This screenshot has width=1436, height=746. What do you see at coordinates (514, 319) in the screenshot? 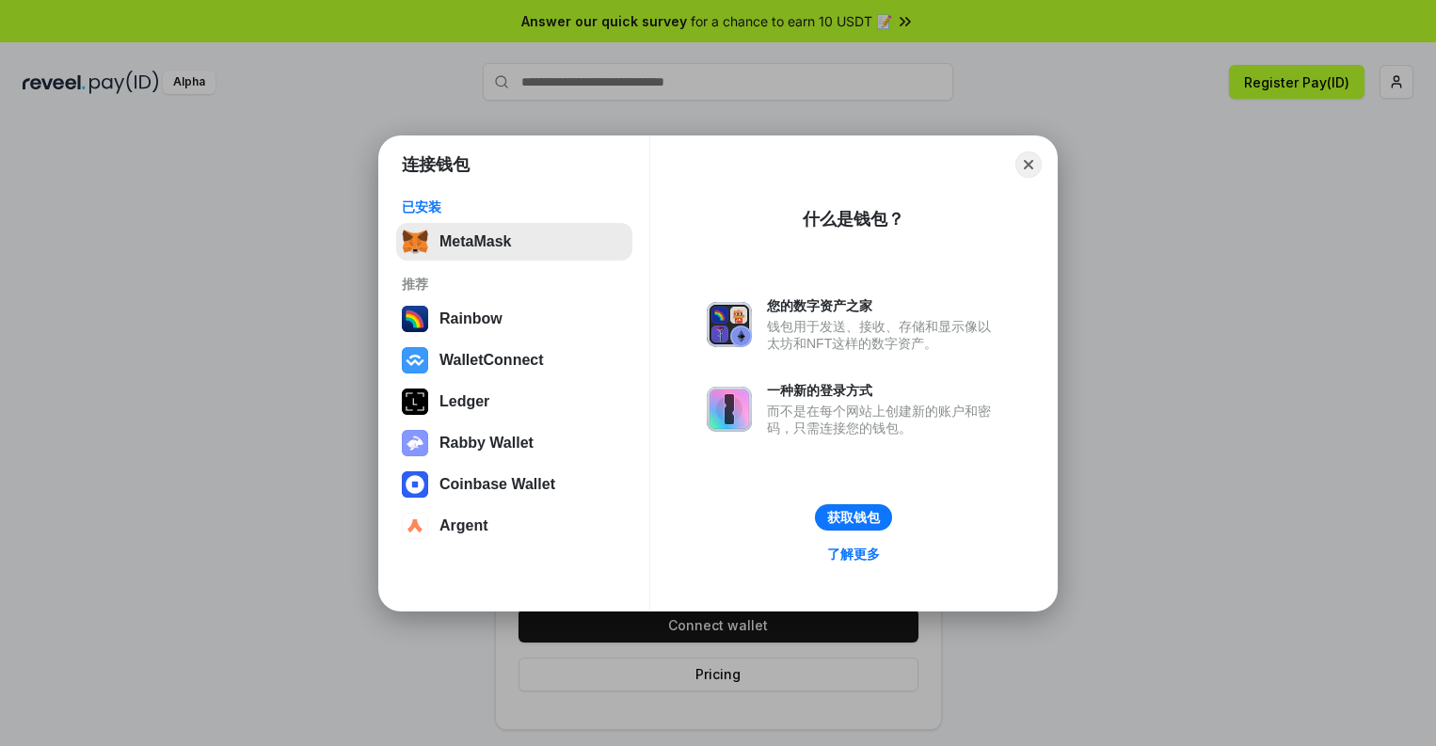
I see `button: Rainbow` at bounding box center [514, 319].